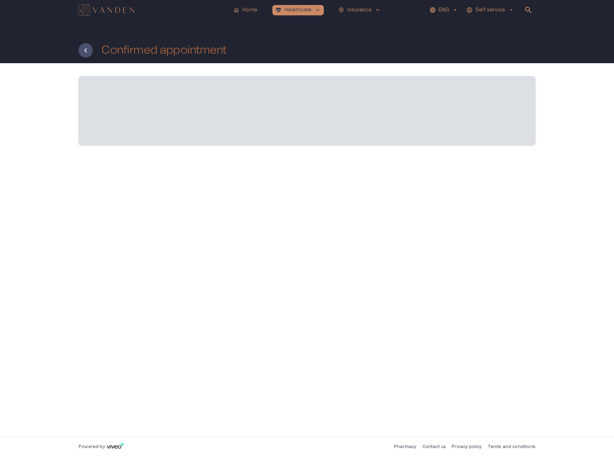  What do you see at coordinates (298, 10) in the screenshot?
I see `p: Healthcare` at bounding box center [298, 10].